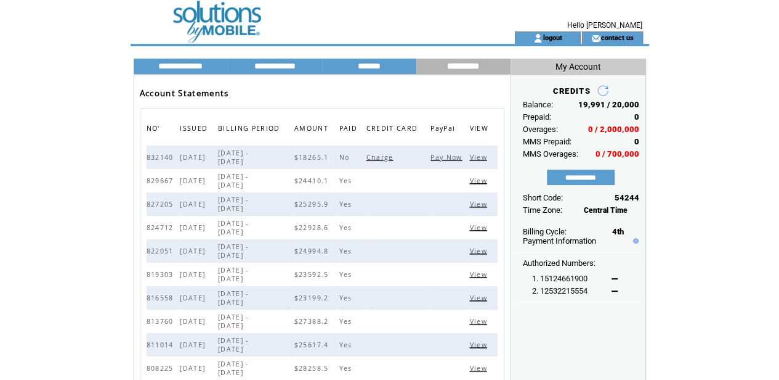 The height and width of the screenshot is (380, 779). I want to click on span: Click to charge this bill, so click(381, 157).